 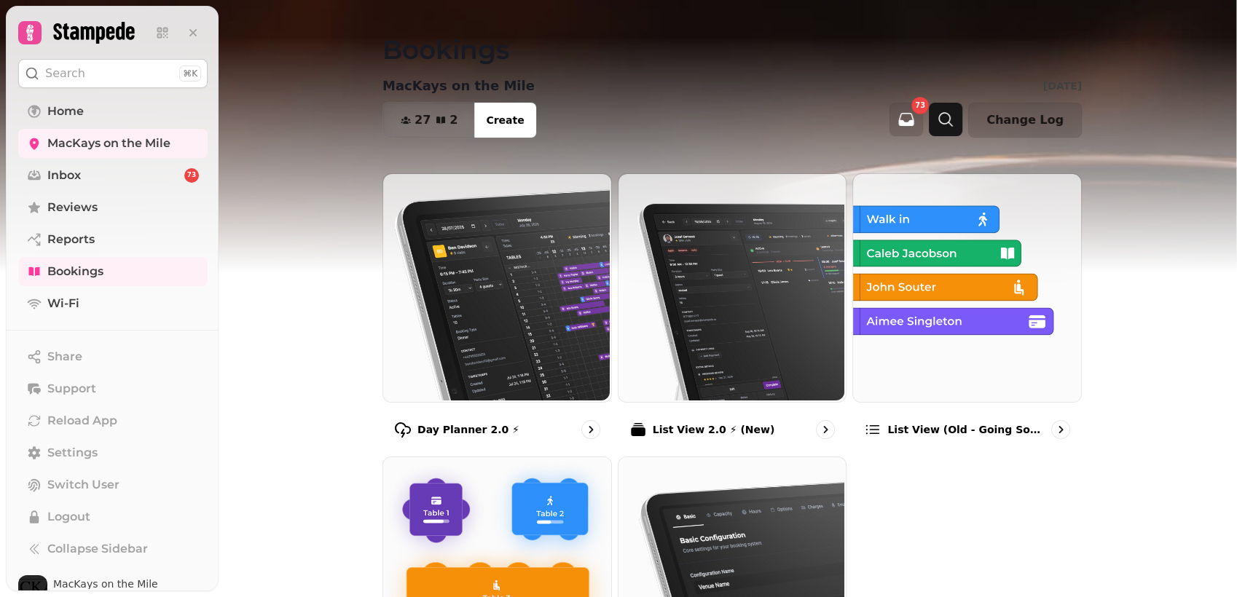 What do you see at coordinates (429, 120) in the screenshot?
I see `button: 272` at bounding box center [429, 120].